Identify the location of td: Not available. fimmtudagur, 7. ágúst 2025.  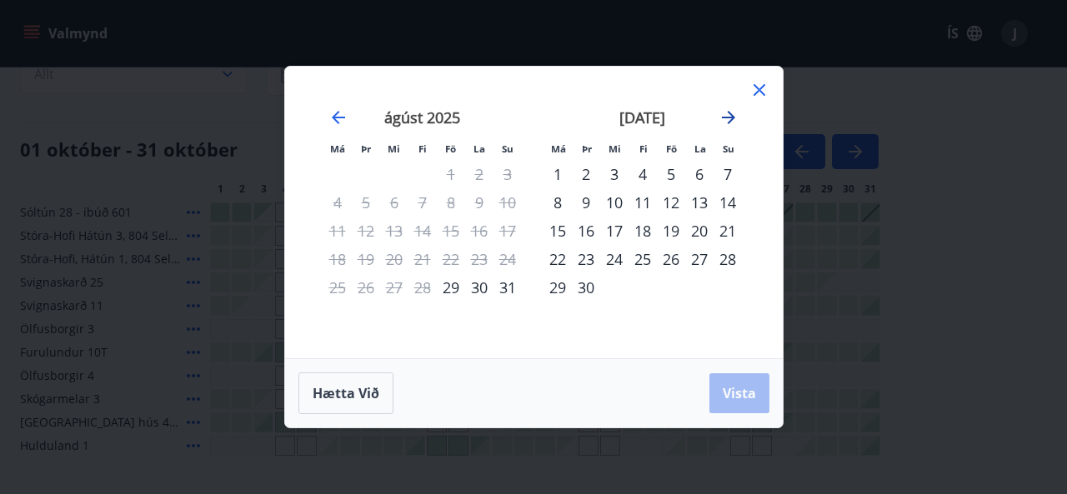
(423, 203).